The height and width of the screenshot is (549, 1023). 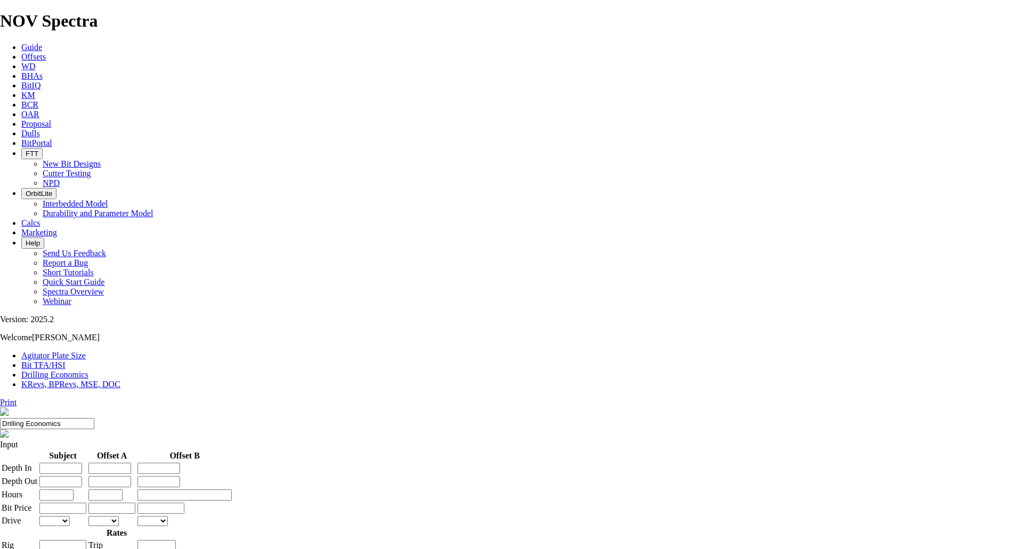 I want to click on td: Depth Out, so click(x=19, y=482).